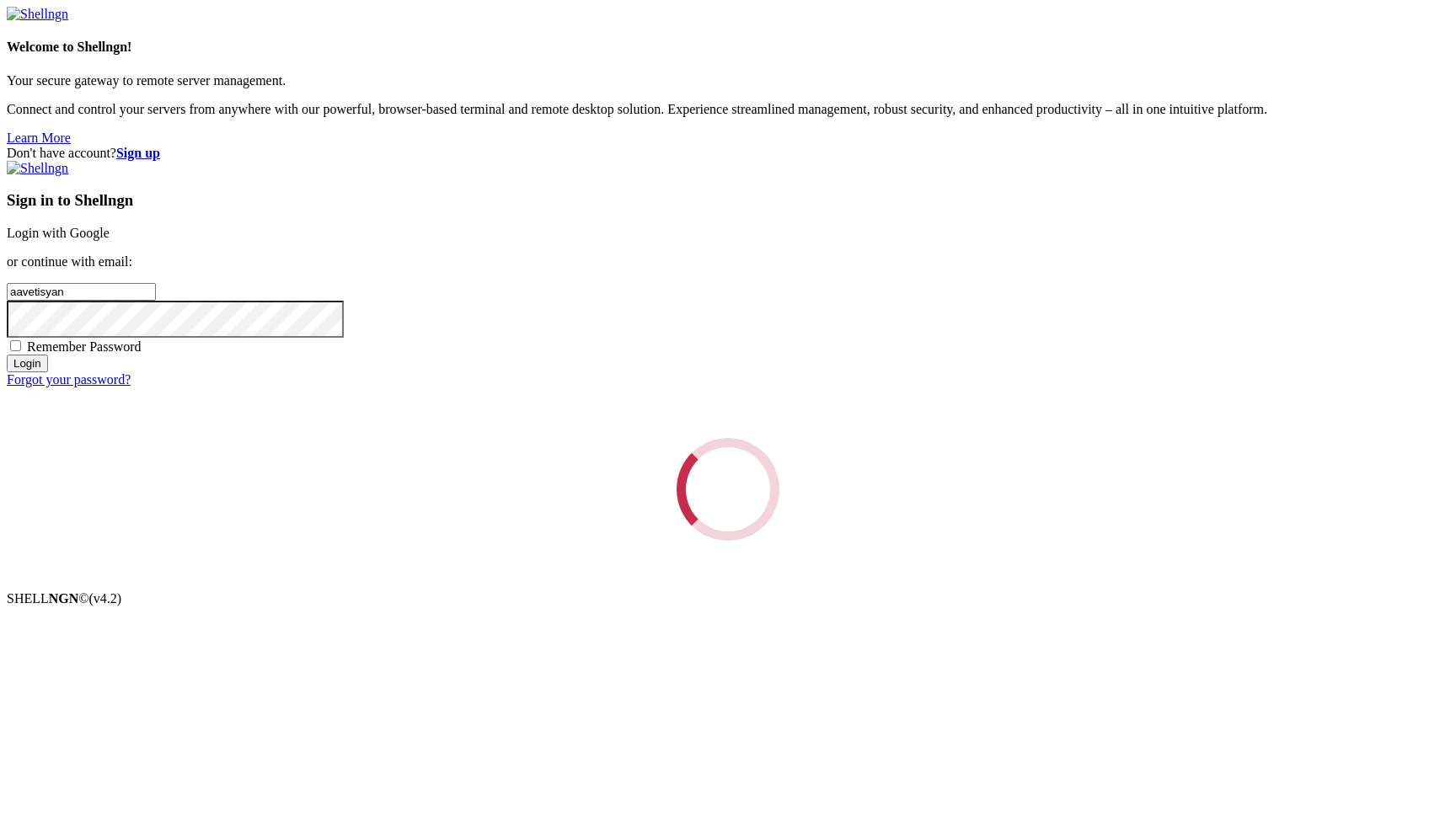 The width and height of the screenshot is (1456, 838). What do you see at coordinates (84, 346) in the screenshot?
I see `span: Remember Password` at bounding box center [84, 346].